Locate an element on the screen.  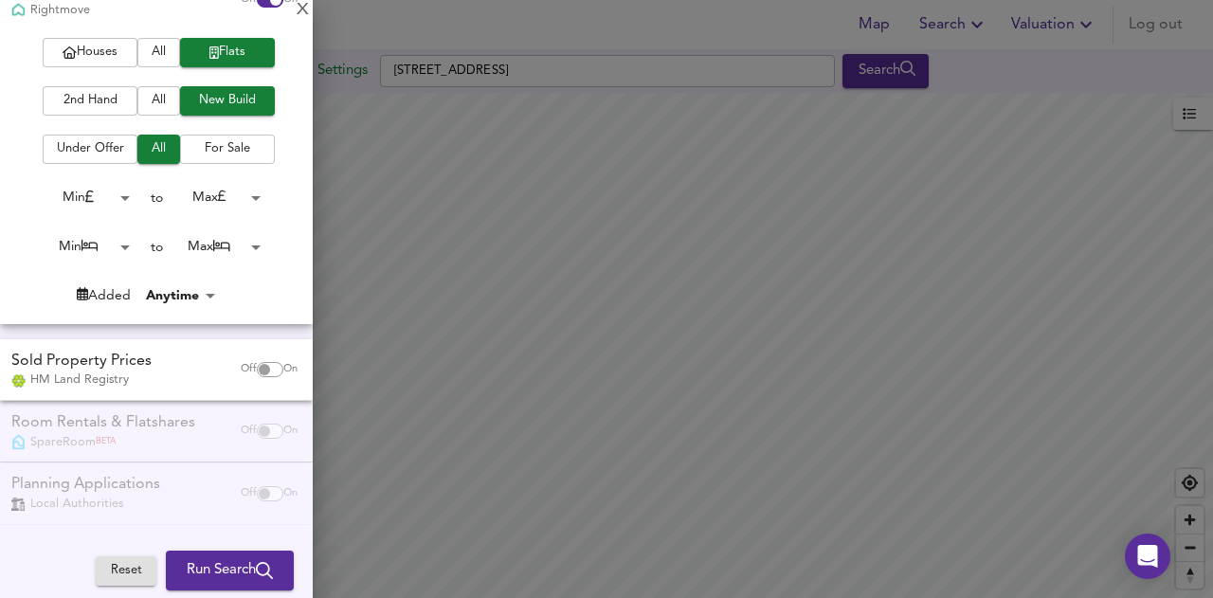
button: 2nd Hand is located at coordinates (90, 100).